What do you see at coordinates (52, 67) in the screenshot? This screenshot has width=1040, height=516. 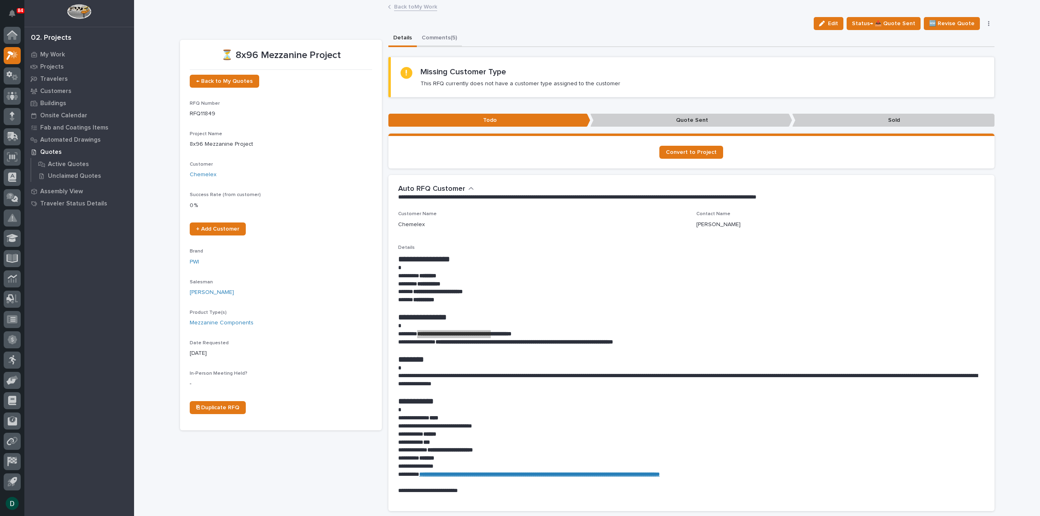 I see `p: Projects` at bounding box center [52, 67].